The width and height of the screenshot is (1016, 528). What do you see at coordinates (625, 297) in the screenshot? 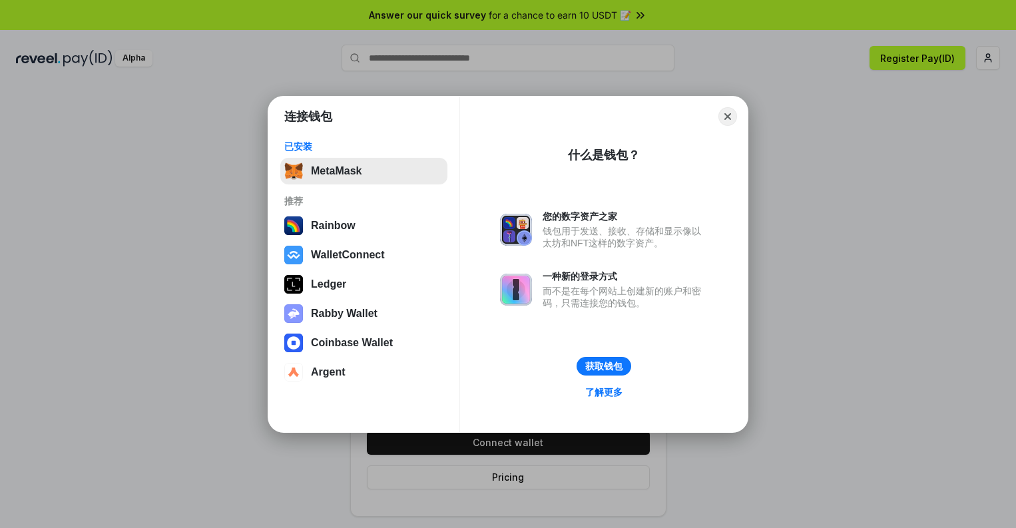
I see `div: 而不是在每个网站上创建新的账户和密码，只需连接您的钱包。` at bounding box center [625, 297].